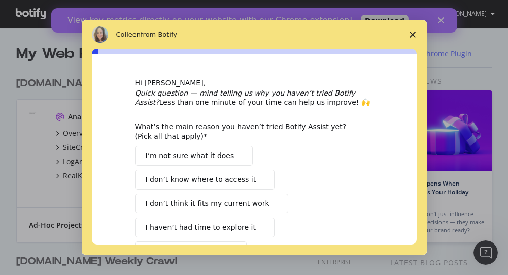  What do you see at coordinates (245, 97) in the screenshot?
I see `i: Quick question — mind telling us why you haven’t tried Botify Assist?` at bounding box center [245, 97].